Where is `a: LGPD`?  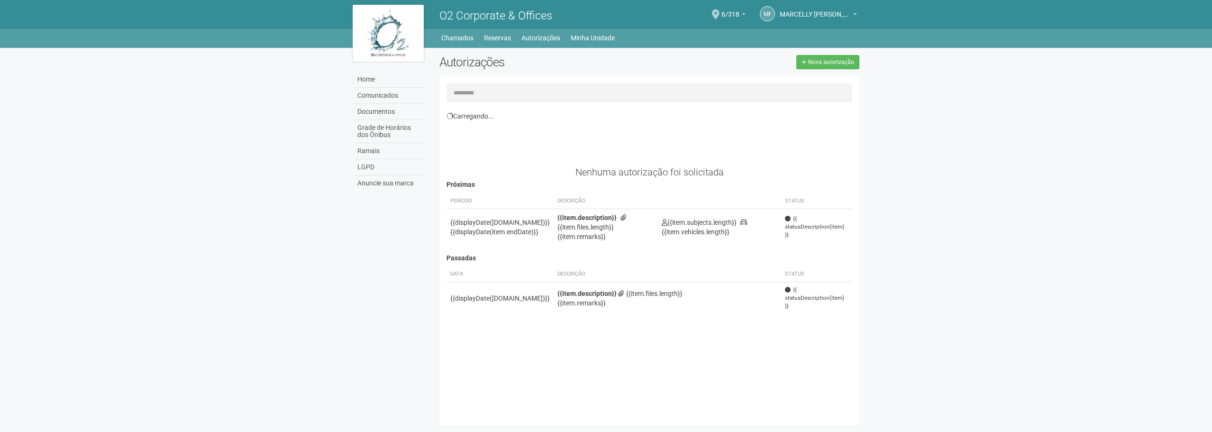
a: LGPD is located at coordinates (390, 167).